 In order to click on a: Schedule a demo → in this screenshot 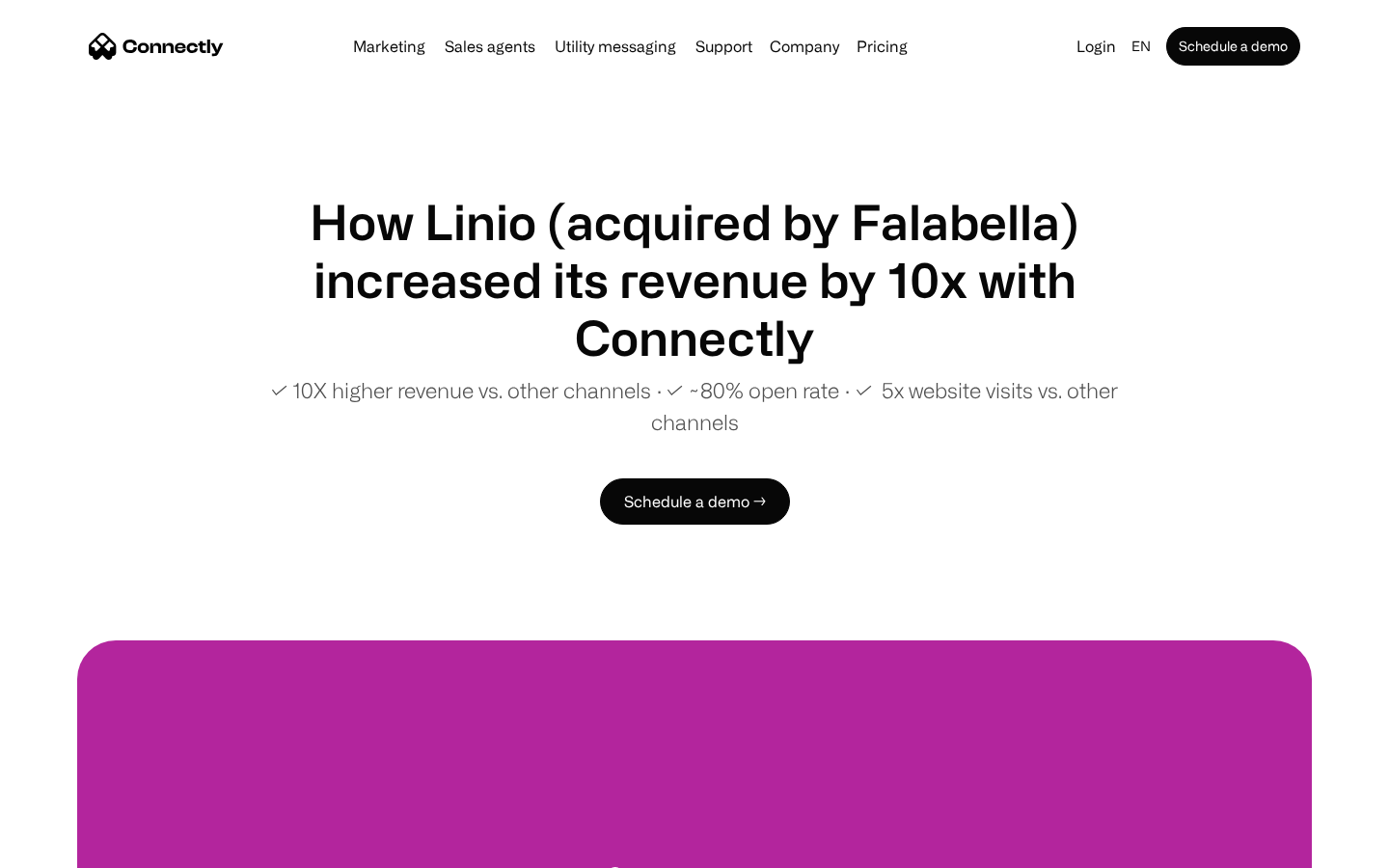, I will do `click(694, 501)`.